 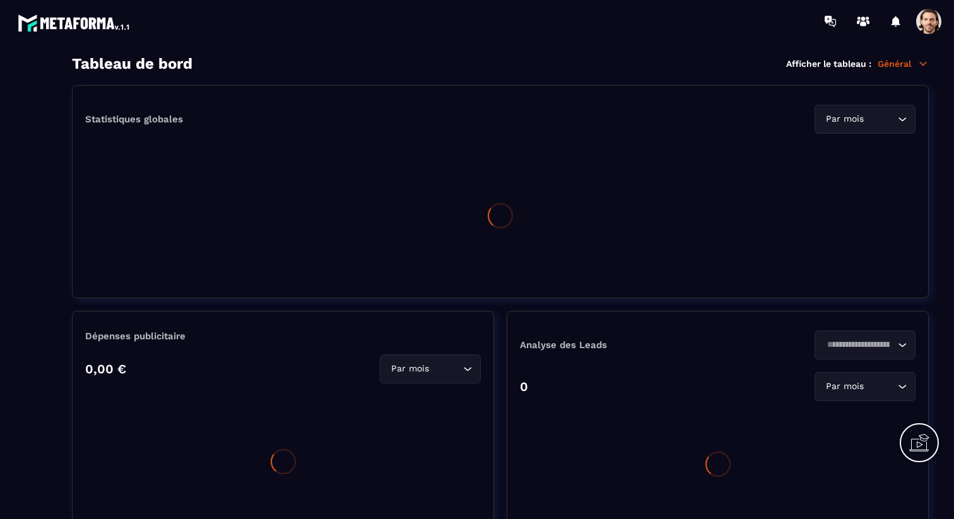 What do you see at coordinates (132, 64) in the screenshot?
I see `h3: Tableau de bord` at bounding box center [132, 64].